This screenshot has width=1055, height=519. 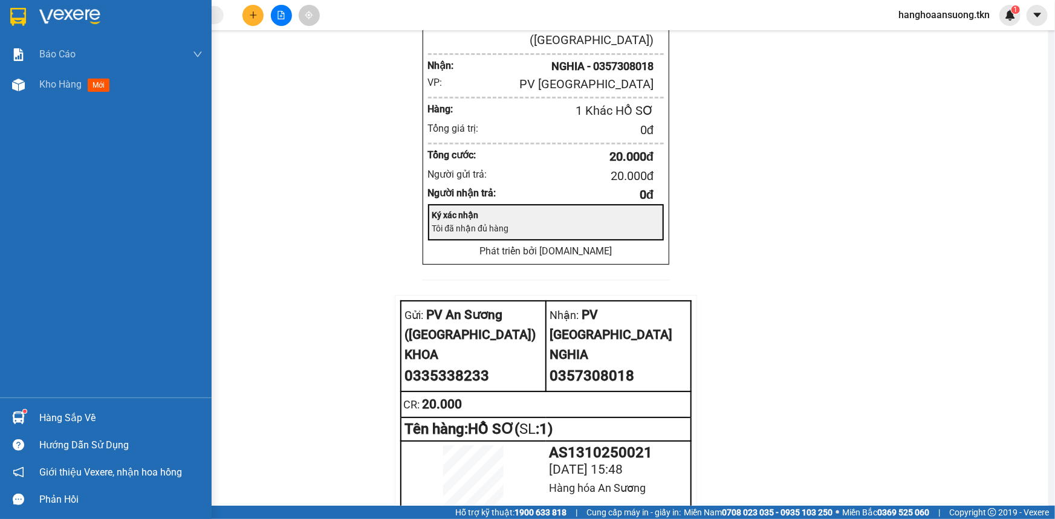 I want to click on div: 20.000, so click(x=473, y=404).